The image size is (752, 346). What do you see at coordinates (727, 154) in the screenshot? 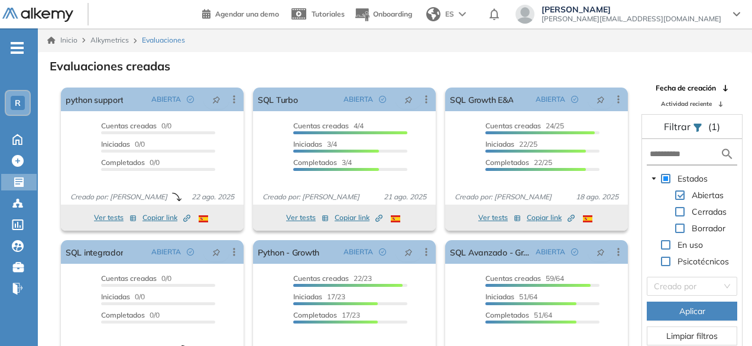
I see `img: search icon` at bounding box center [727, 154].